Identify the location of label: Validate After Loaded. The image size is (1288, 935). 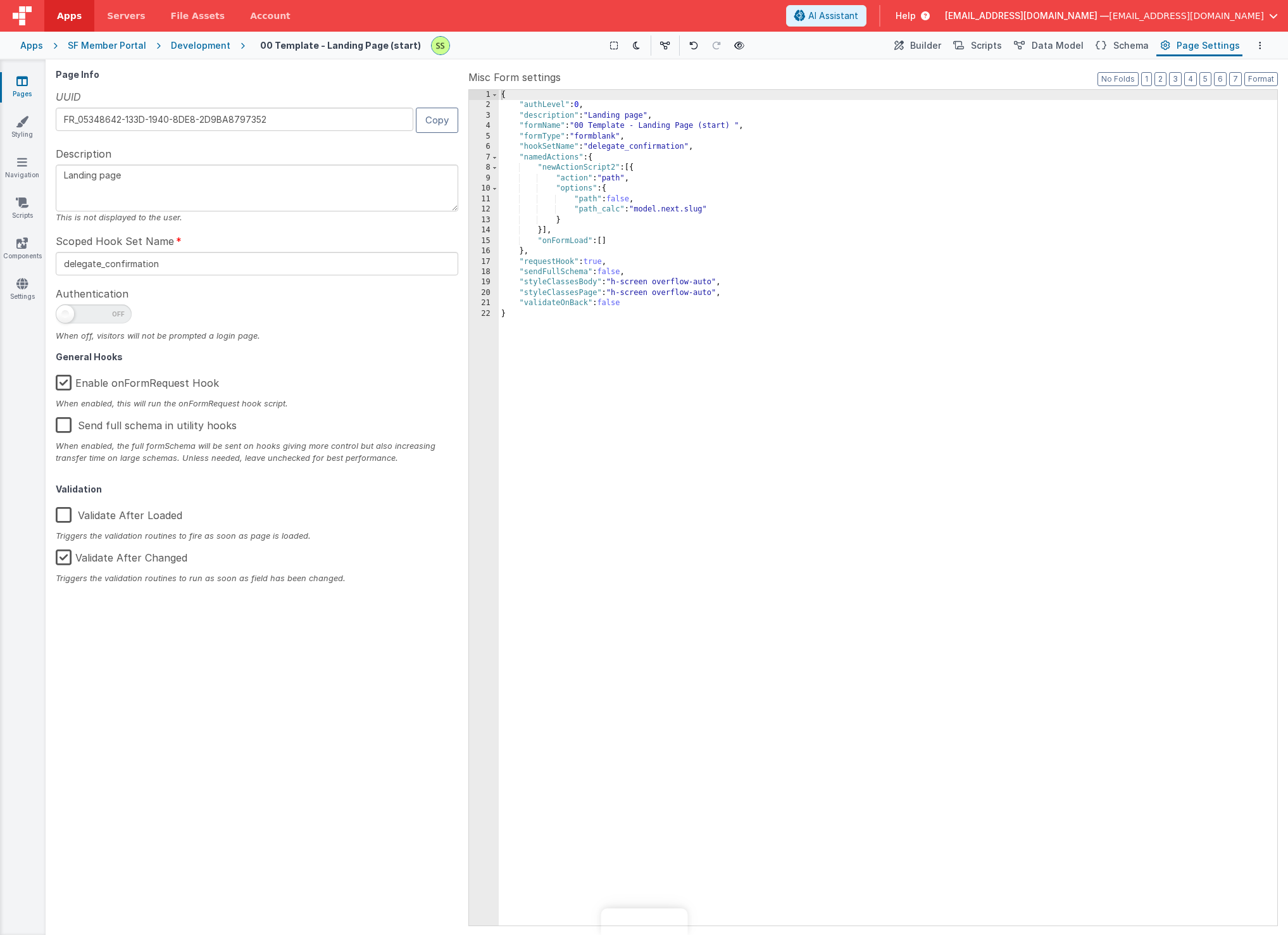
(119, 512).